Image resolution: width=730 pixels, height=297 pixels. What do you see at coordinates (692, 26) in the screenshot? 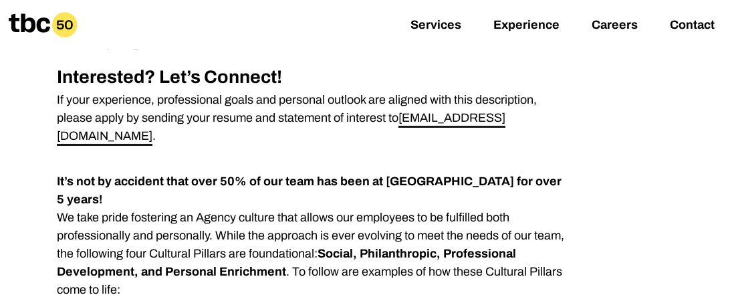
I see `a: Contact` at bounding box center [692, 26].